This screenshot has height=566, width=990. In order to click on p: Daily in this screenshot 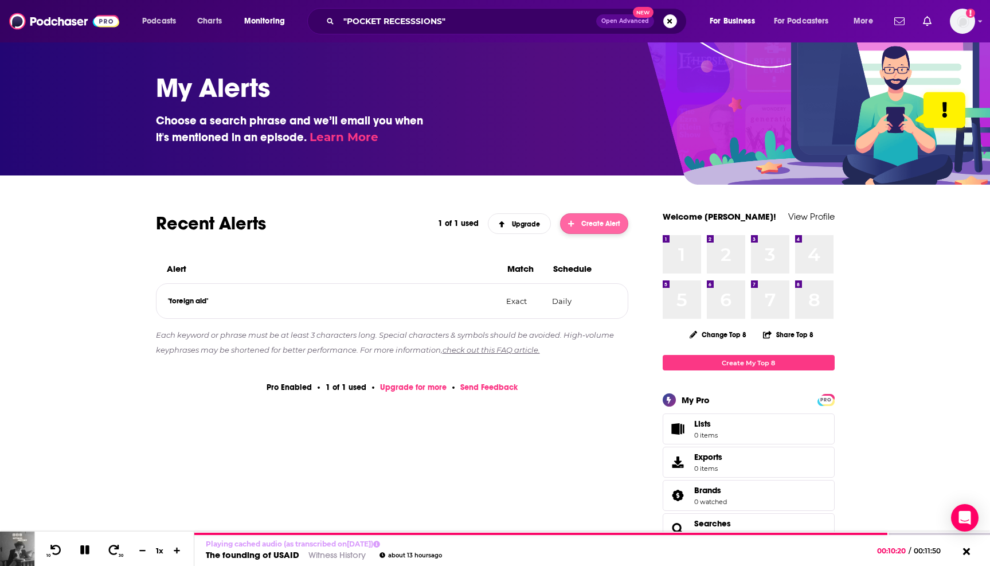, I will do `click(575, 301)`.